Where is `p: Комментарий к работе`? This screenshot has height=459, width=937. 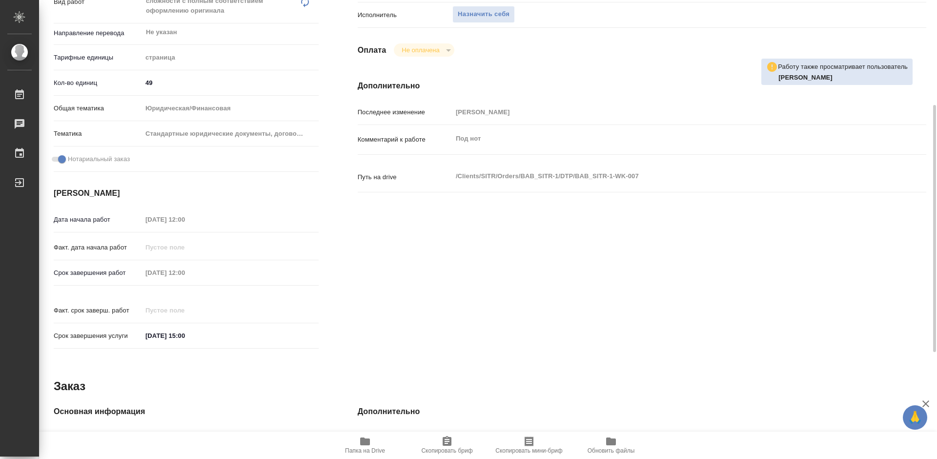 p: Комментарий к работе is located at coordinates (405, 140).